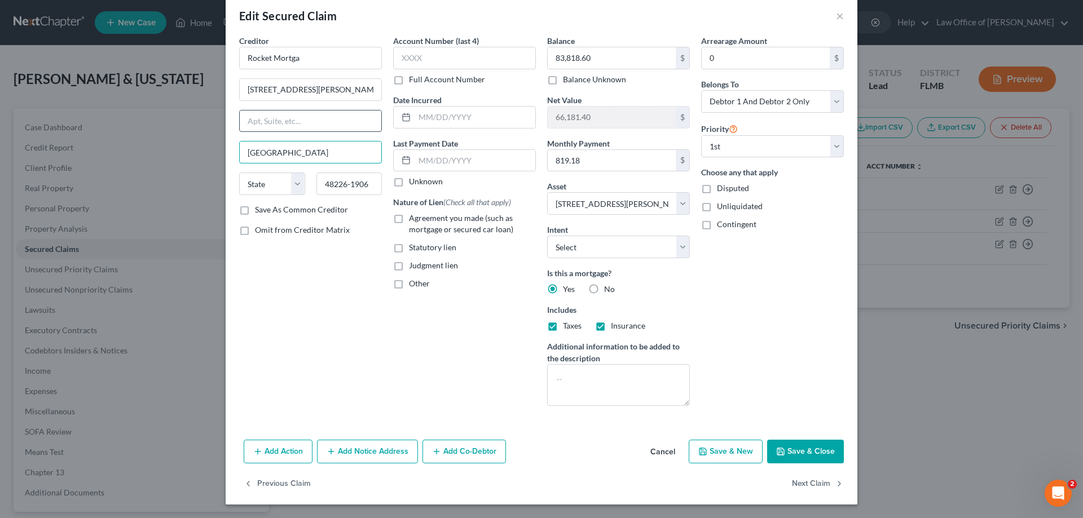 The width and height of the screenshot is (1083, 518). Describe the element at coordinates (557, 229) in the screenshot. I see `label: Intent` at that location.